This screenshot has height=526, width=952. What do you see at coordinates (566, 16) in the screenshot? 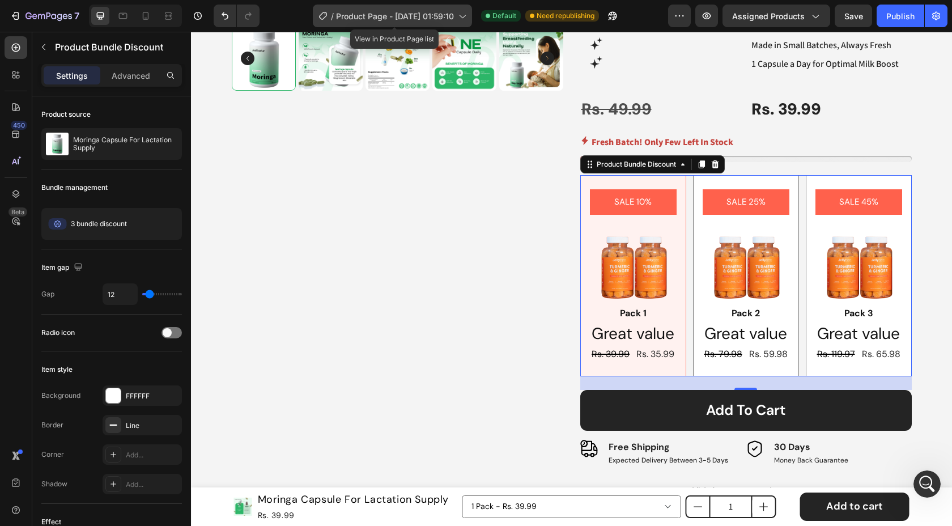
I see `span: Need republishing` at bounding box center [566, 16].